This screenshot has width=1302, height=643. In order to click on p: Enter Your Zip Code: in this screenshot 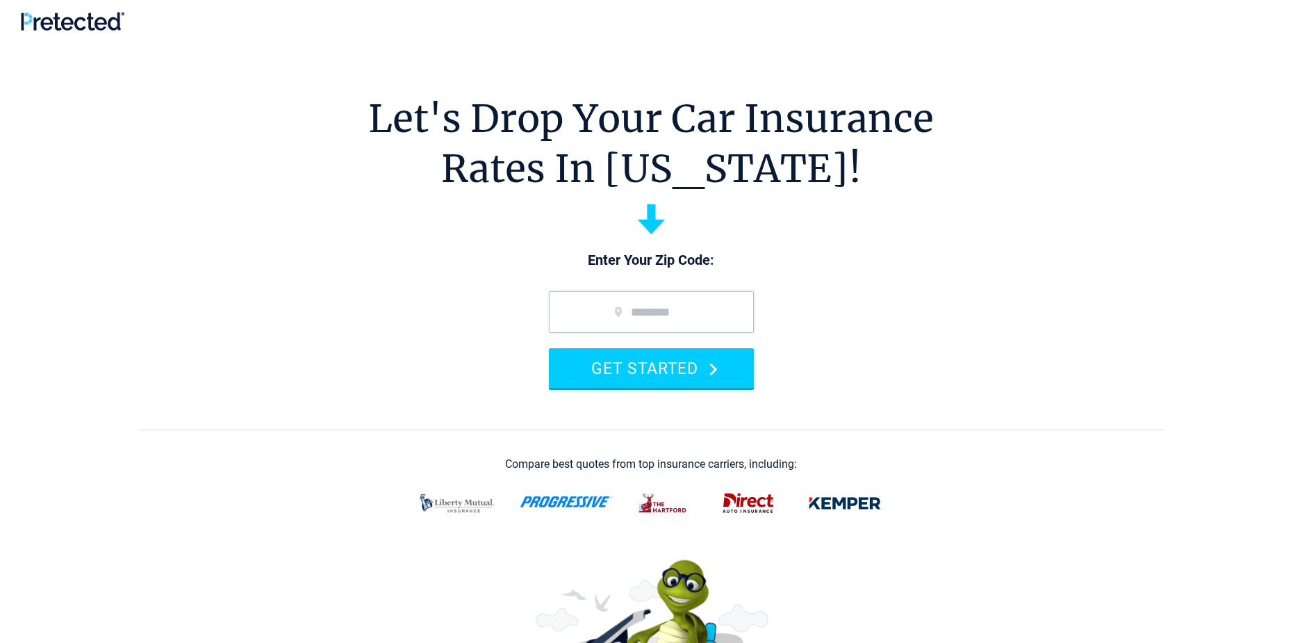, I will do `click(651, 261)`.